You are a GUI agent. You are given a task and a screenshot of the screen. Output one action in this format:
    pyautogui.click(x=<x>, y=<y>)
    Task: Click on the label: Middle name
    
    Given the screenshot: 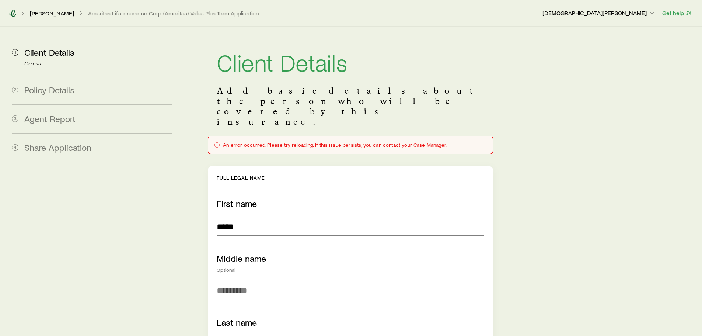 What is the action you would take?
    pyautogui.click(x=241, y=258)
    